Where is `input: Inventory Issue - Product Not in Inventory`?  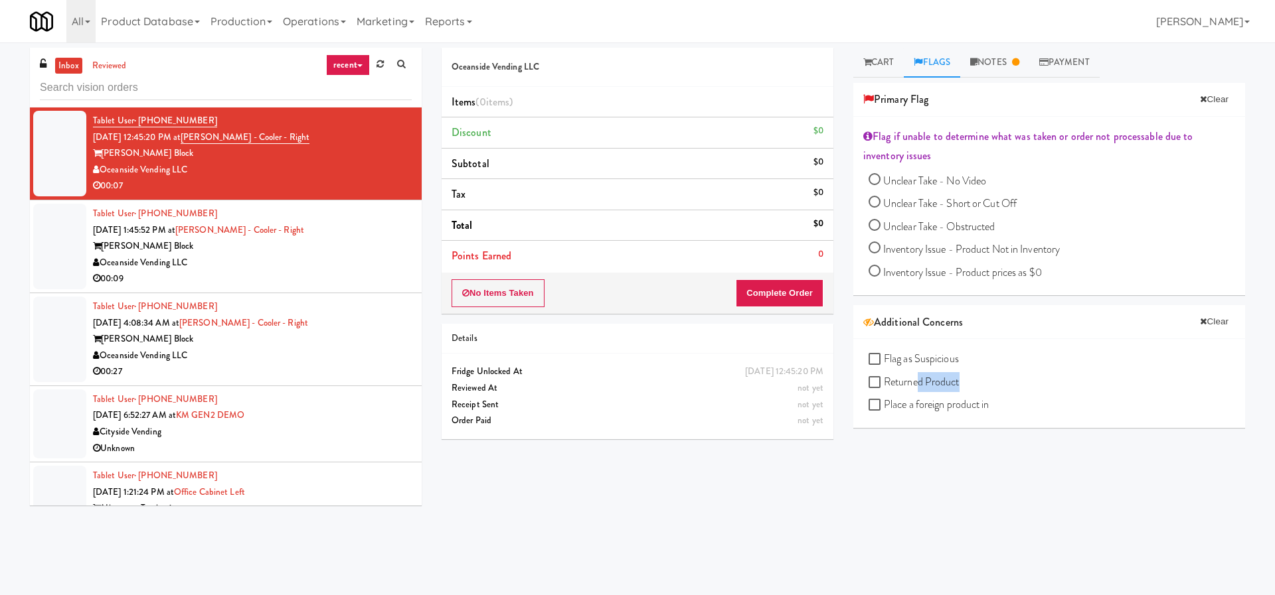
input: Inventory Issue - Product Not in Inventory is located at coordinates (874, 250).